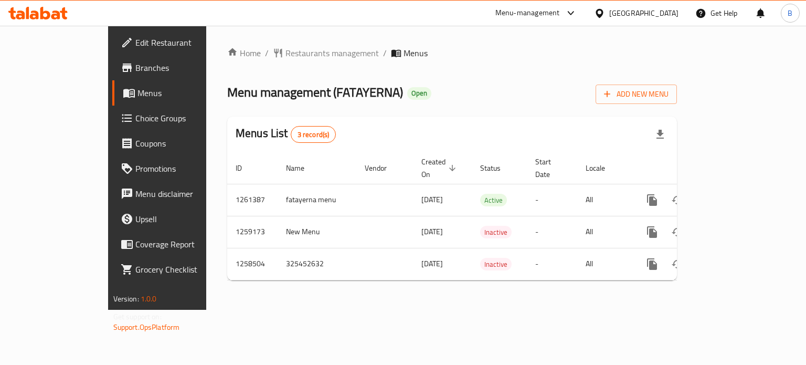  I want to click on a: Promotions, so click(177, 168).